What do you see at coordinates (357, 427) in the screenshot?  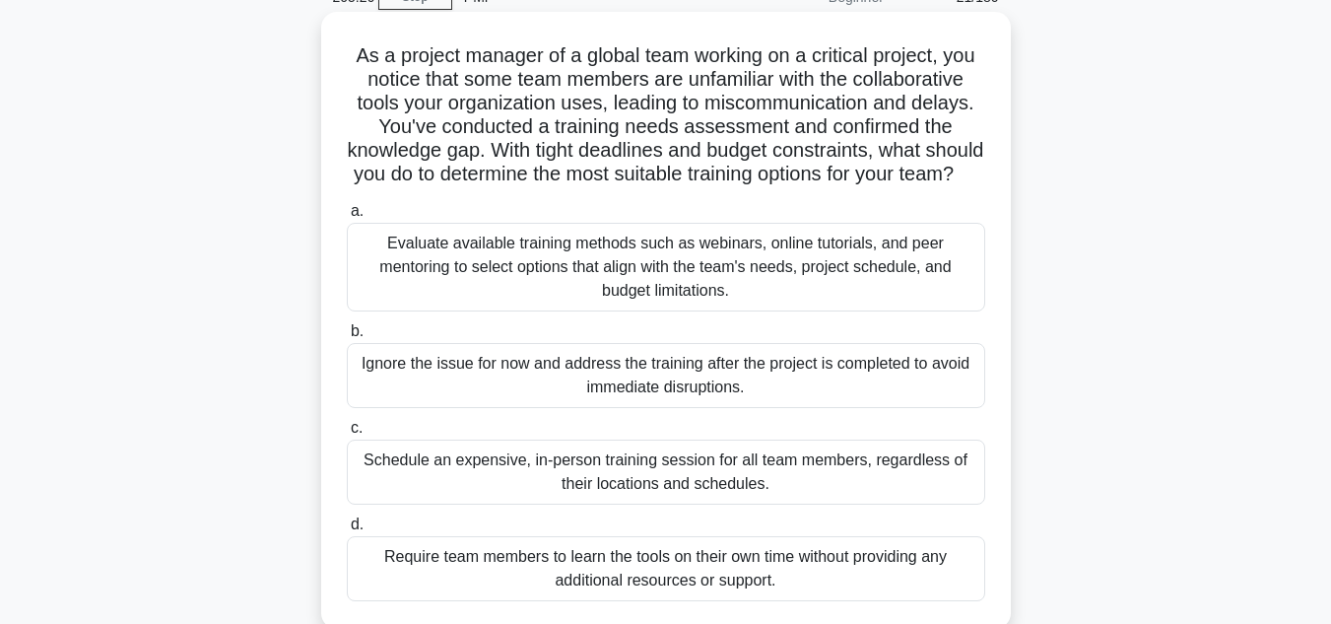 I see `span: c.` at bounding box center [357, 427].